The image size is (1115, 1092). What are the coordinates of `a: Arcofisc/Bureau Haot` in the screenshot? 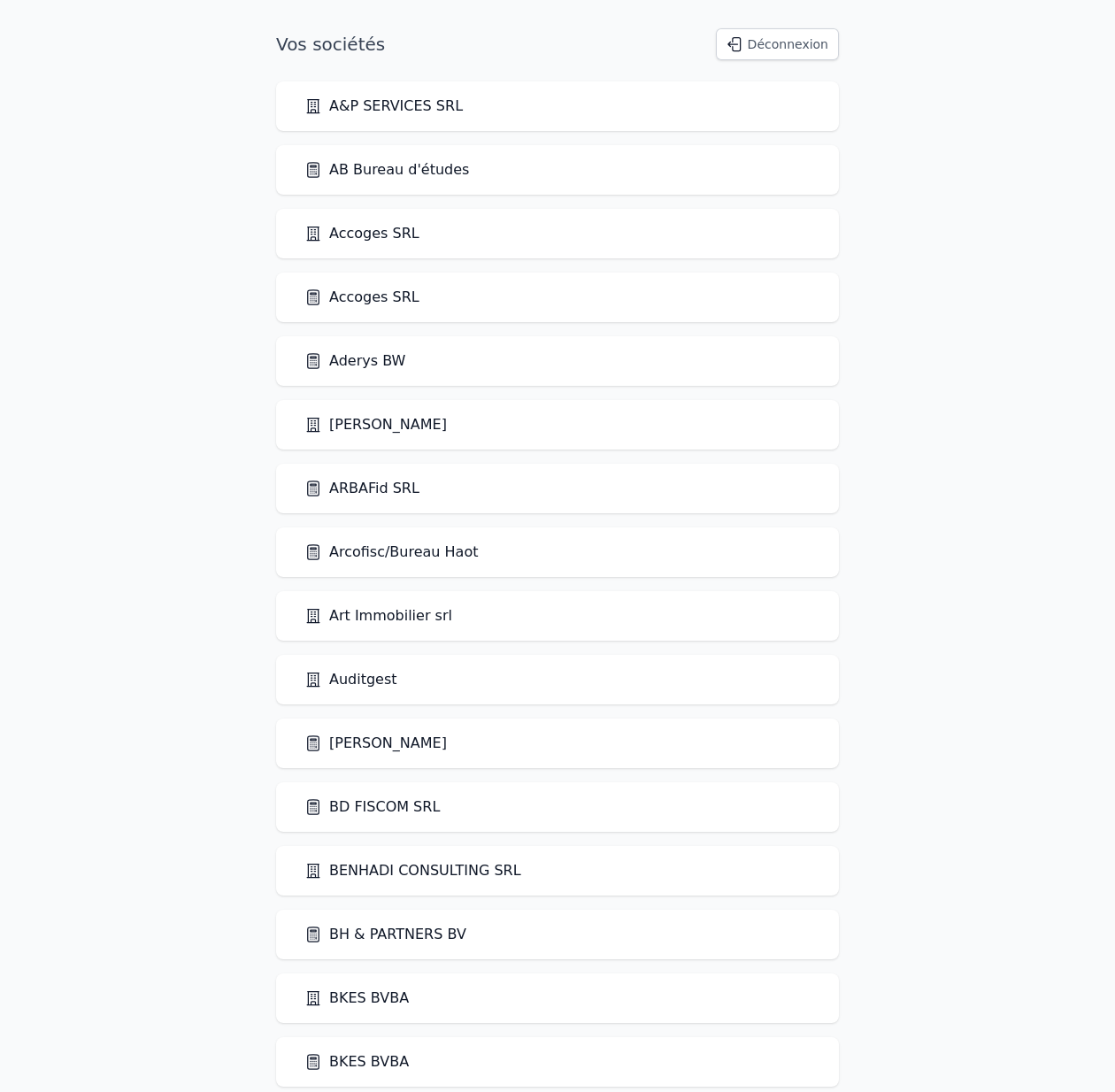 It's located at (391, 552).